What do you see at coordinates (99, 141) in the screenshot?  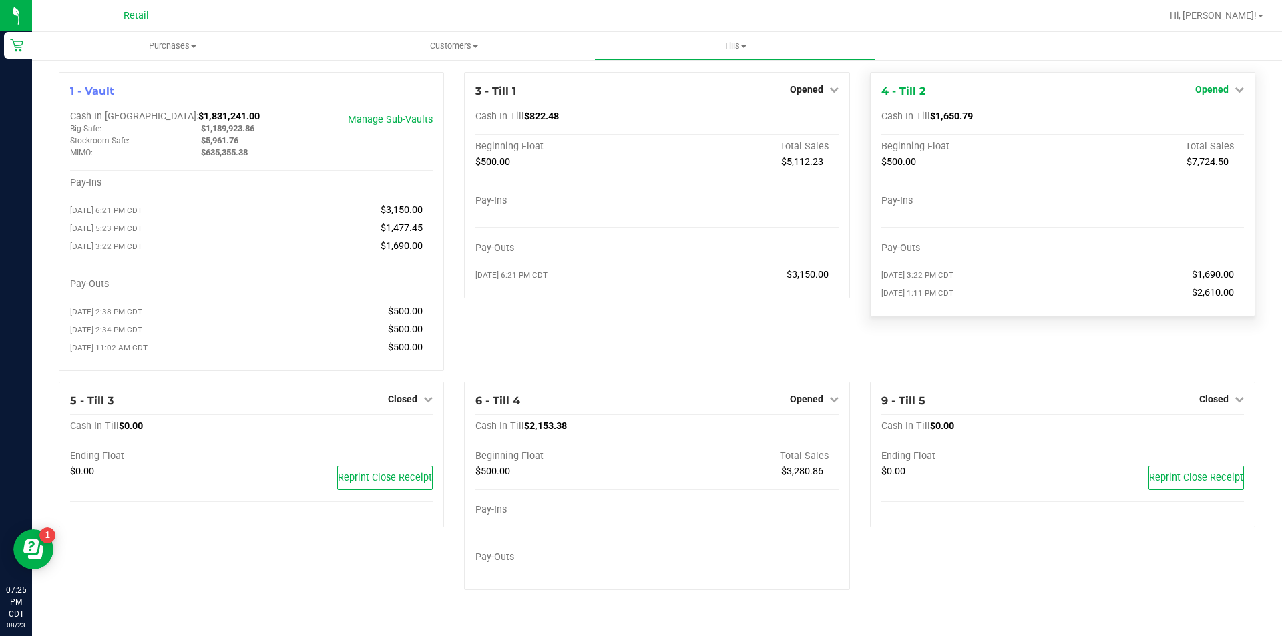 I see `span: Stockroom Safe:` at bounding box center [99, 141].